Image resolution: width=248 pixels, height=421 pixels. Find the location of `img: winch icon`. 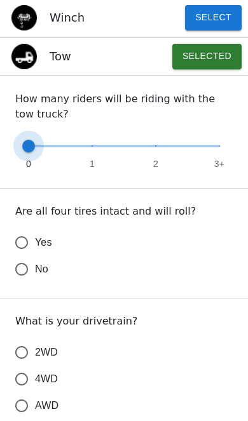

img: winch icon is located at coordinates (24, 18).